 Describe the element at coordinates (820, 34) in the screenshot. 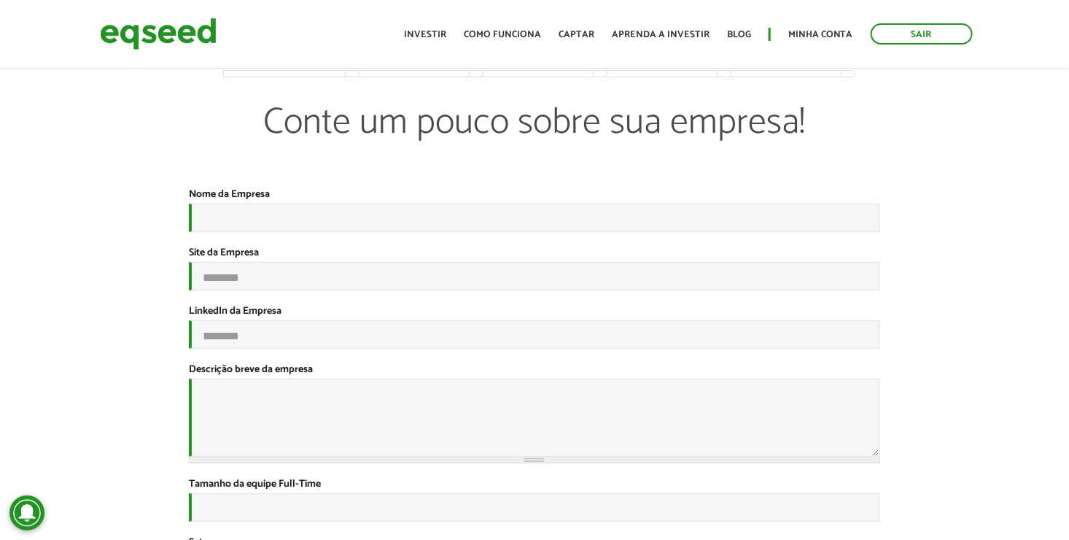

I see `a: Minha conta` at that location.